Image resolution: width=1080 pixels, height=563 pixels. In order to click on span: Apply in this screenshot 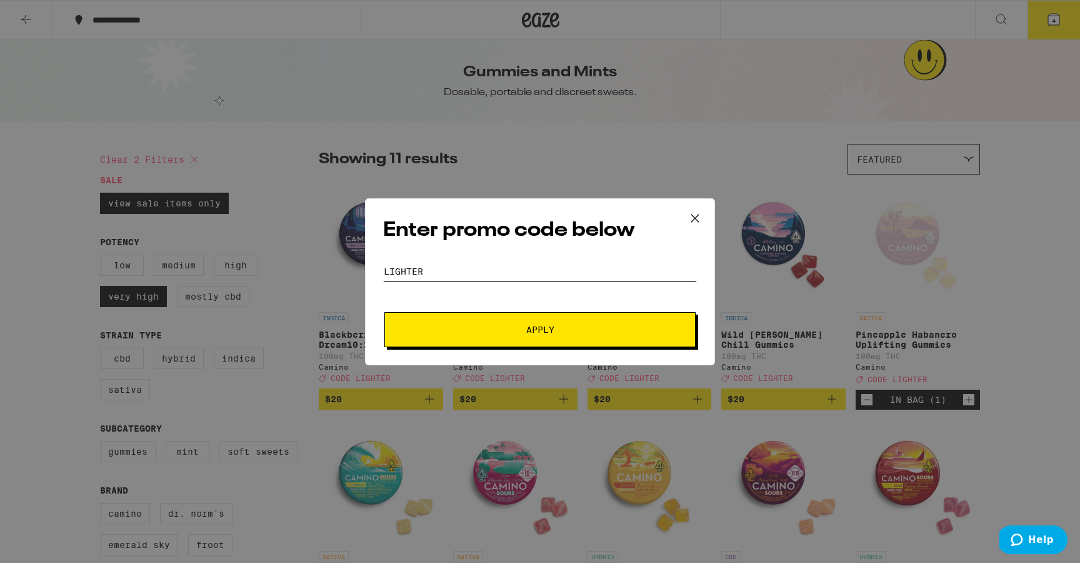, I will do `click(540, 330)`.